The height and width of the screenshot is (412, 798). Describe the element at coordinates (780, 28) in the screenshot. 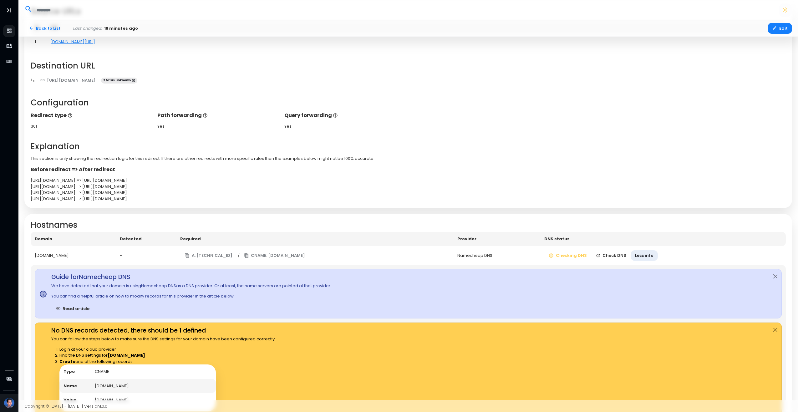

I see `button: Edit` at that location.